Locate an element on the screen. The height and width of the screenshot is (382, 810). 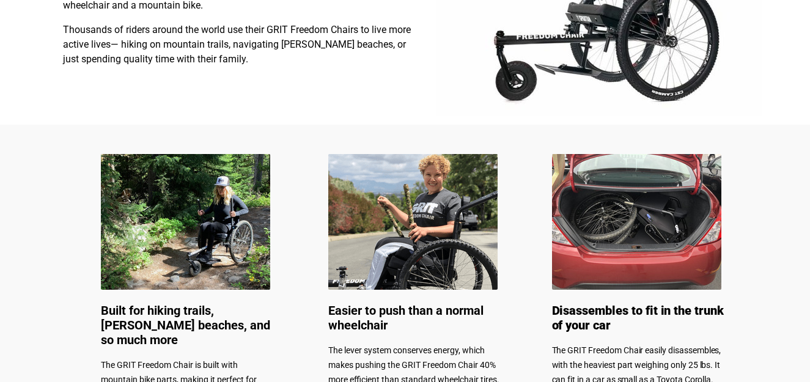
span: Thousands of riders around the world use their GRIT Freedom Chairs to live more active lives— hik... is located at coordinates (236, 44).